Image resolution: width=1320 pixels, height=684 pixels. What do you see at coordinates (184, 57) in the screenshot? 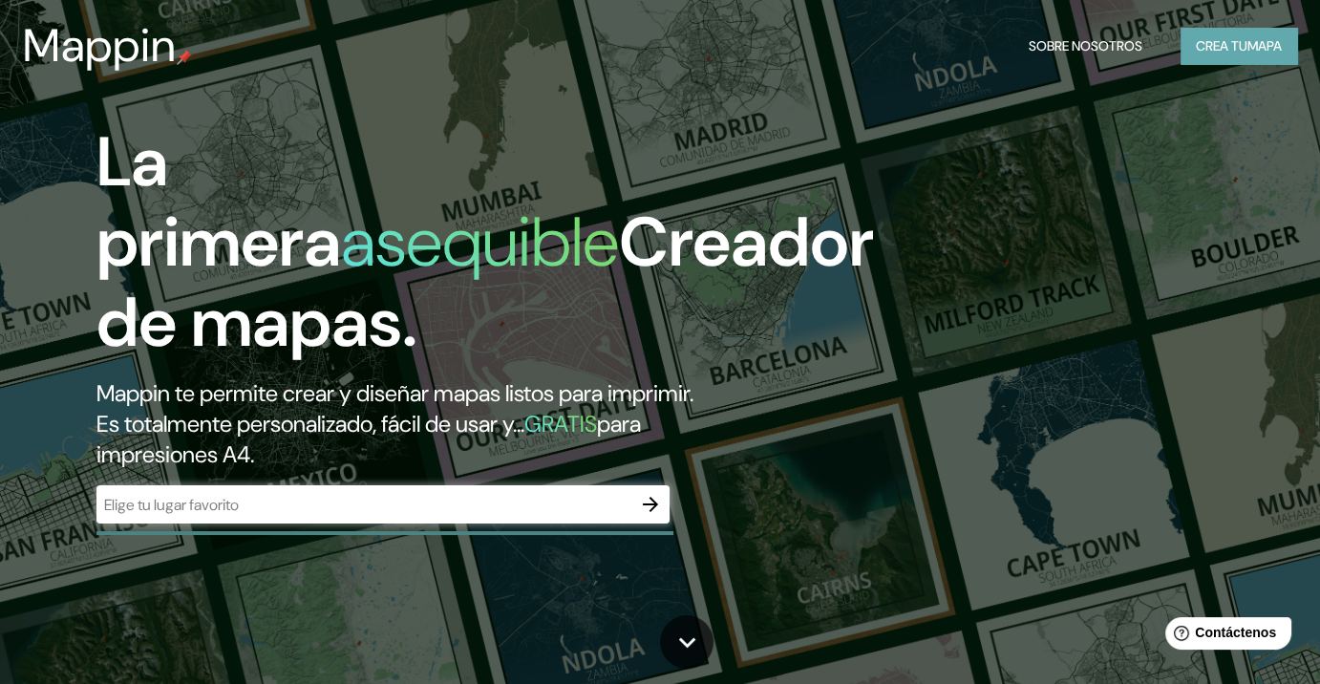
I see `img: pin de mapeo` at bounding box center [184, 57].